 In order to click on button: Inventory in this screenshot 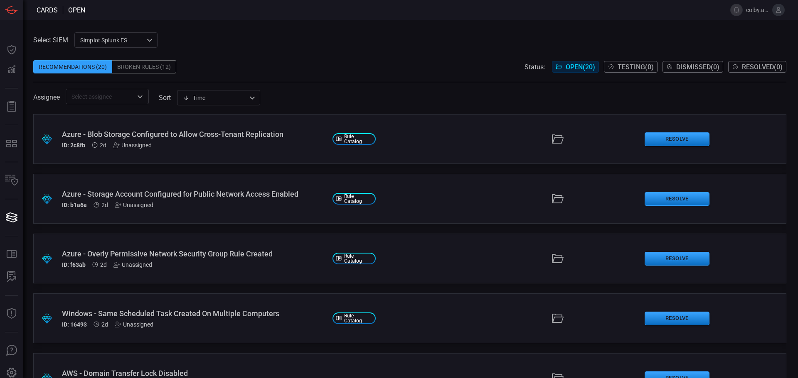, I will do `click(12, 181)`.